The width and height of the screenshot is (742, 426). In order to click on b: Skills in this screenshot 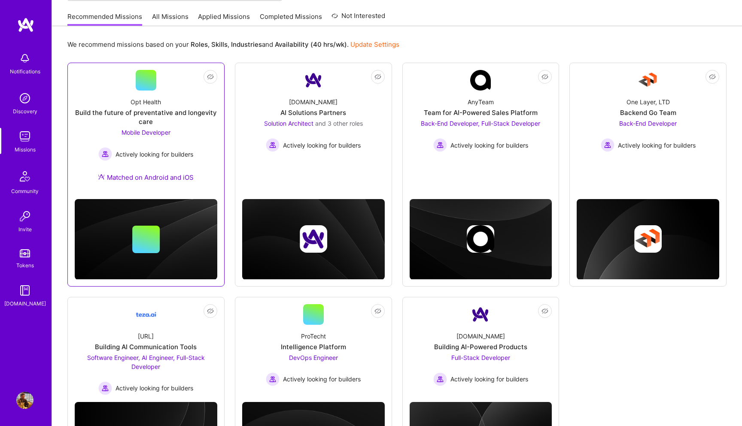, I will do `click(219, 44)`.